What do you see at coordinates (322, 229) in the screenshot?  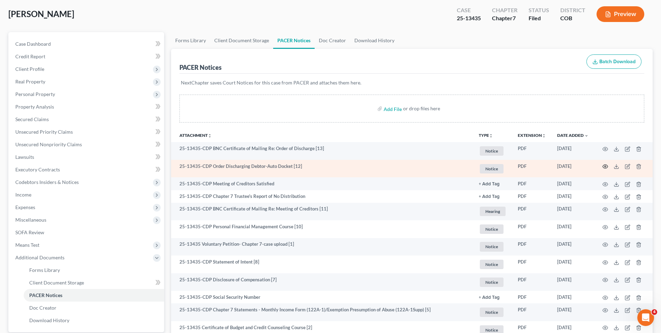 I see `td: 25-13435-CDP Personal Financial Management Course [10]` at bounding box center [322, 229].